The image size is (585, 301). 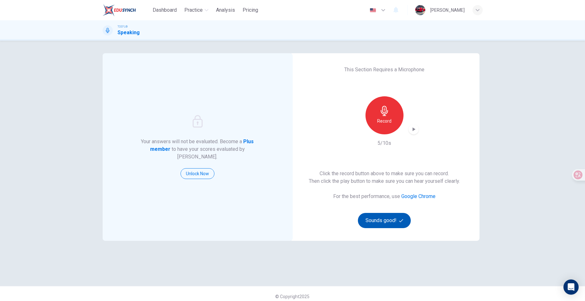 I want to click on button: Sounds good!, so click(x=384, y=220).